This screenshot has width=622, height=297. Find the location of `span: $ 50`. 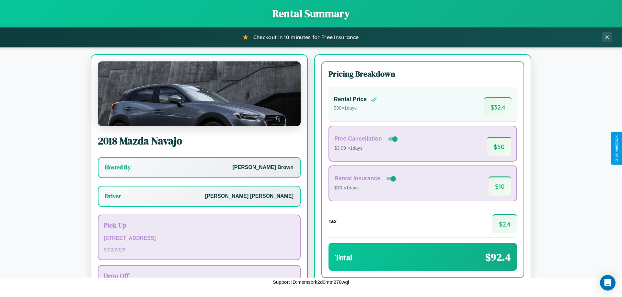

span: $ 50 is located at coordinates (499, 146).